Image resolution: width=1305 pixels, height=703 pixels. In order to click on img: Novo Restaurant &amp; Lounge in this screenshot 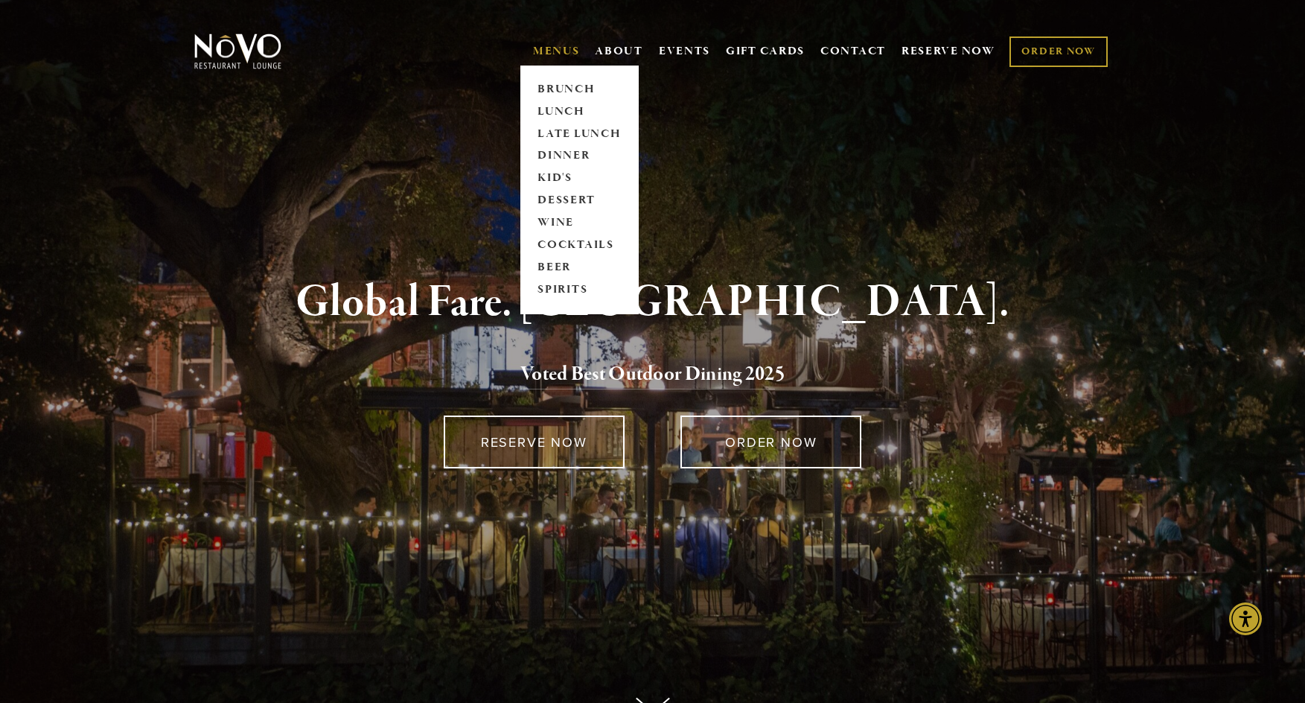, I will do `click(237, 51)`.